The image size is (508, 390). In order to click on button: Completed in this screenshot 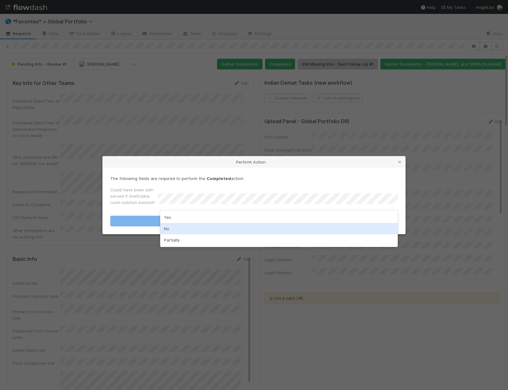, I will do `click(254, 221)`.